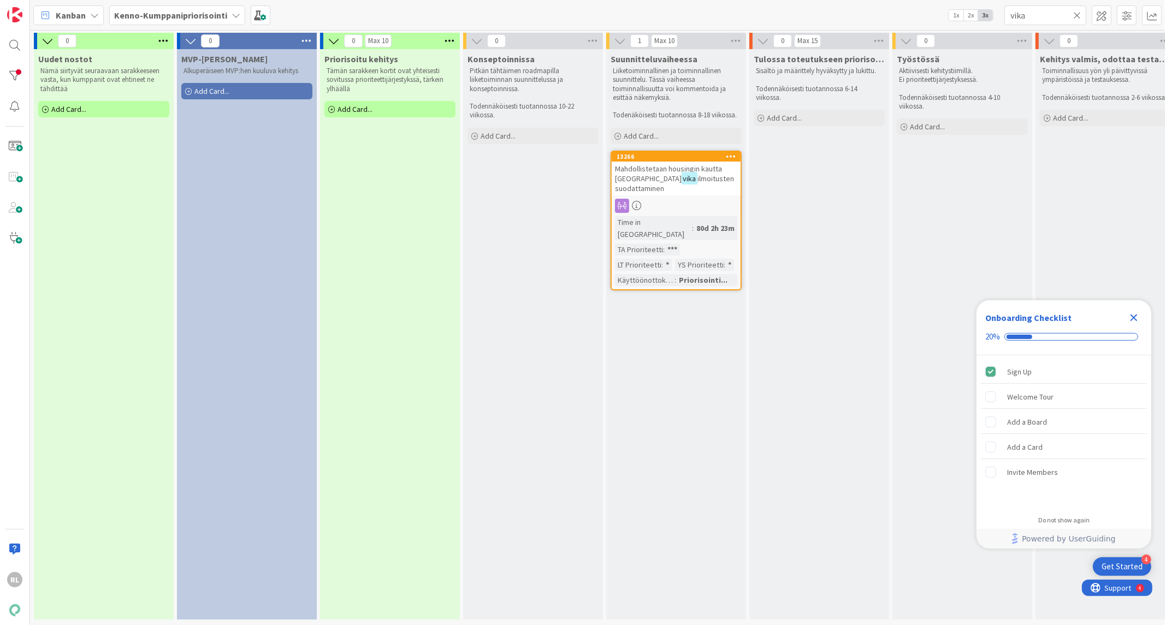 This screenshot has width=1165, height=625. What do you see at coordinates (1028, 318) in the screenshot?
I see `div: Onboarding Checklist` at bounding box center [1028, 318].